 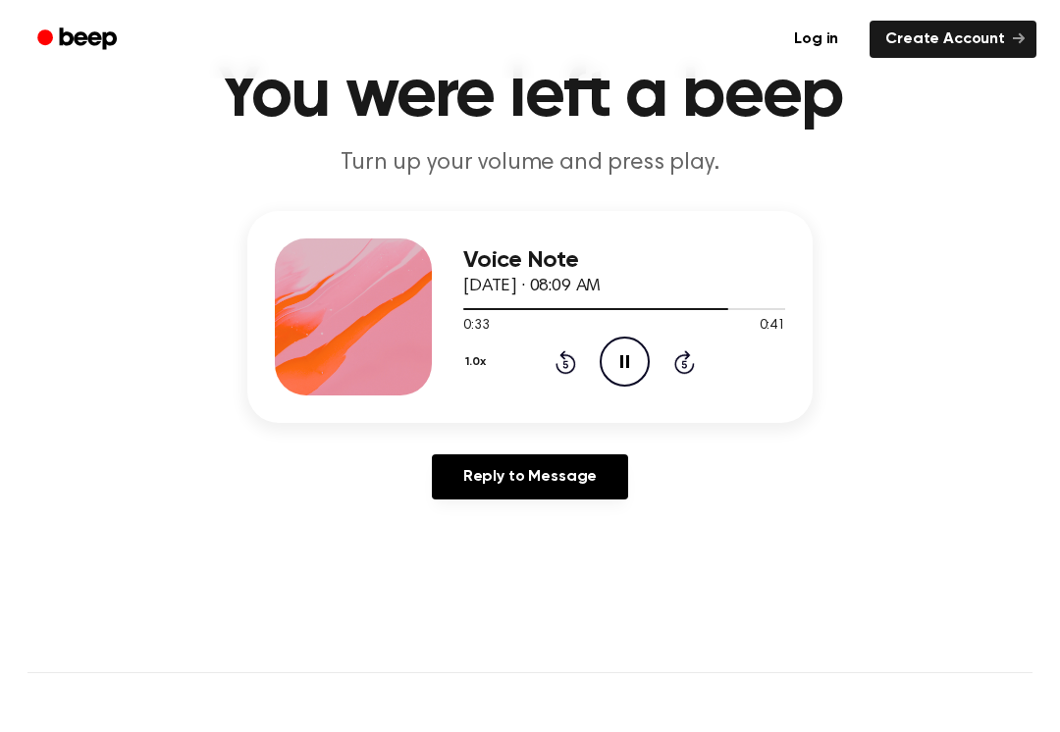 I want to click on a: Reply to Message, so click(x=530, y=477).